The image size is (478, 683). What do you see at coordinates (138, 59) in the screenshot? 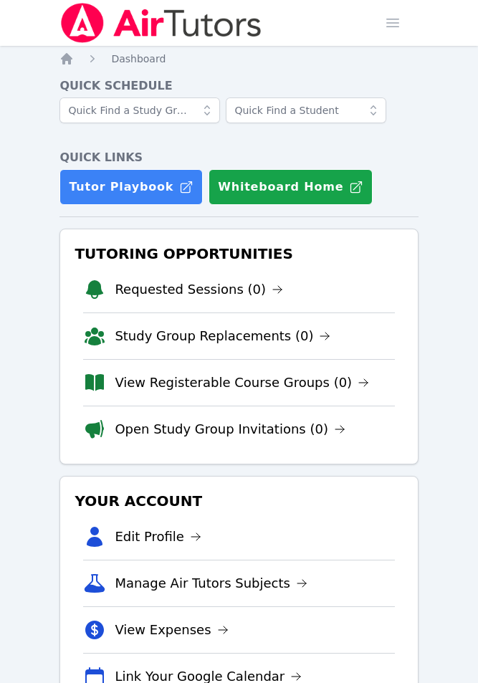
I see `span: Dashboard` at bounding box center [138, 59].